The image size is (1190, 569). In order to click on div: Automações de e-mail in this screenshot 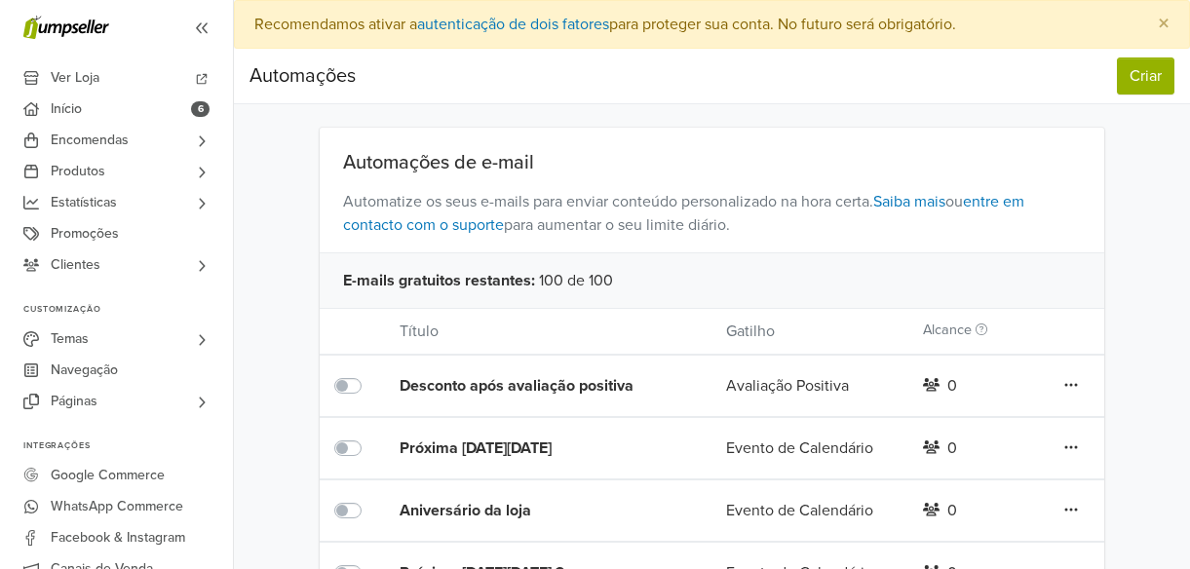, I will do `click(712, 163)`.